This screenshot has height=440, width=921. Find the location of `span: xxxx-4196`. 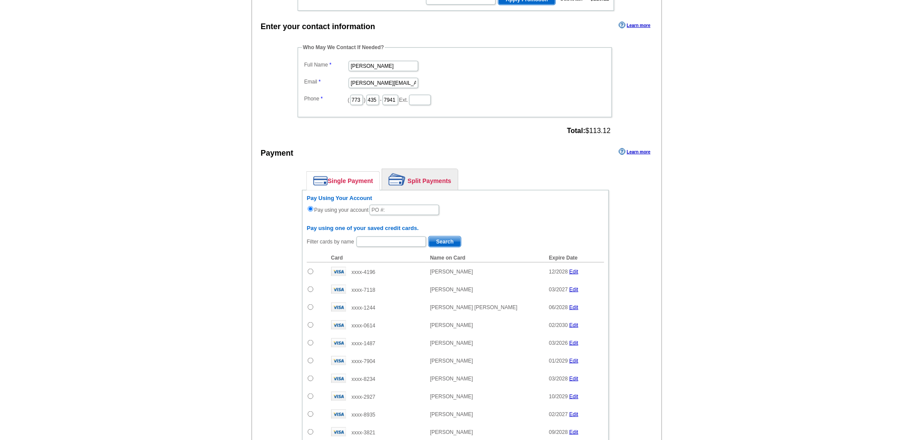

span: xxxx-4196 is located at coordinates (363, 272).